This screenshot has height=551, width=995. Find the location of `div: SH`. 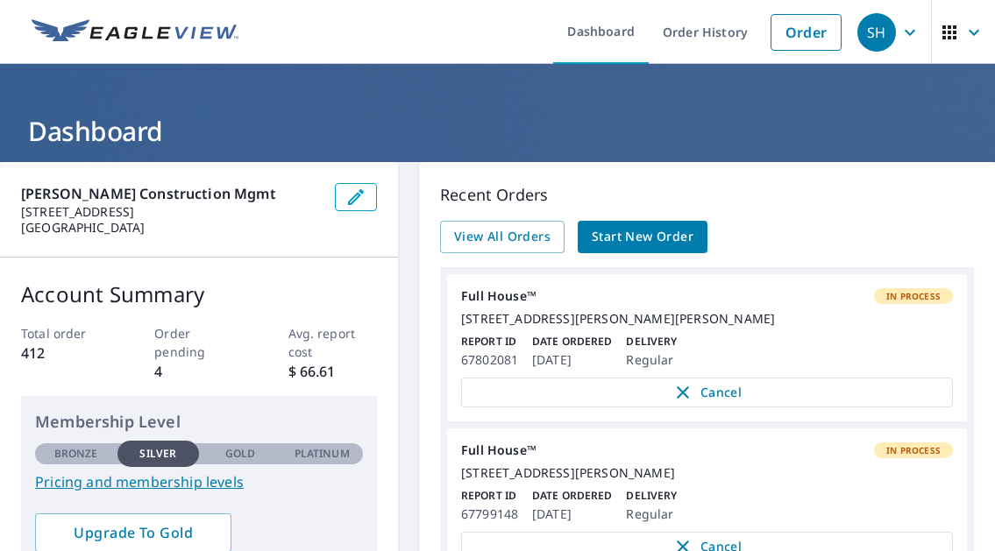

div: SH is located at coordinates (877, 32).